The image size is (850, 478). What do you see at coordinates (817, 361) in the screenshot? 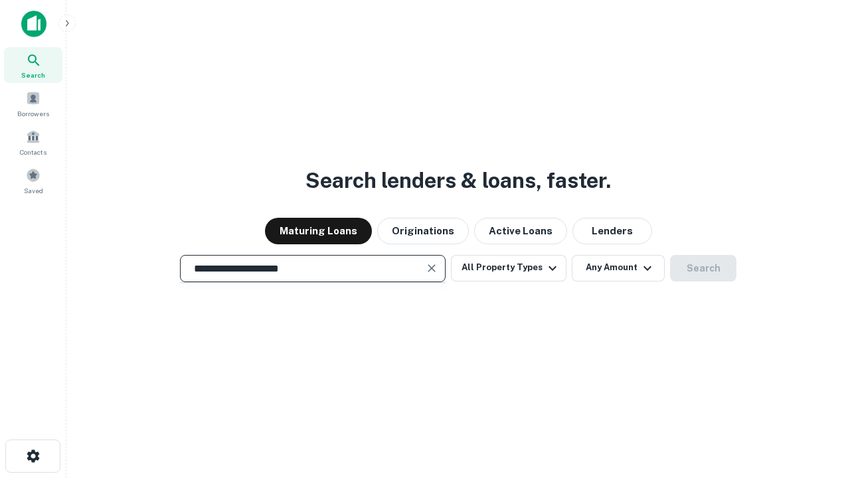
I see `div: Chat Widget` at bounding box center [817, 361].